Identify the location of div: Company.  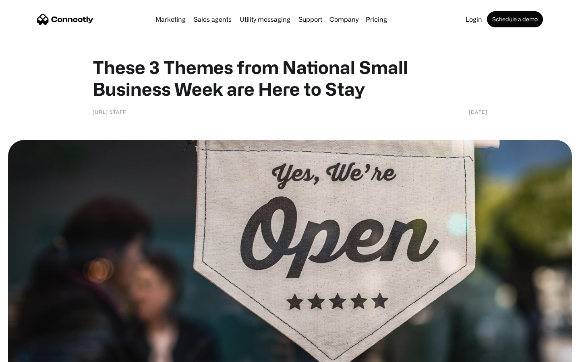
(344, 19).